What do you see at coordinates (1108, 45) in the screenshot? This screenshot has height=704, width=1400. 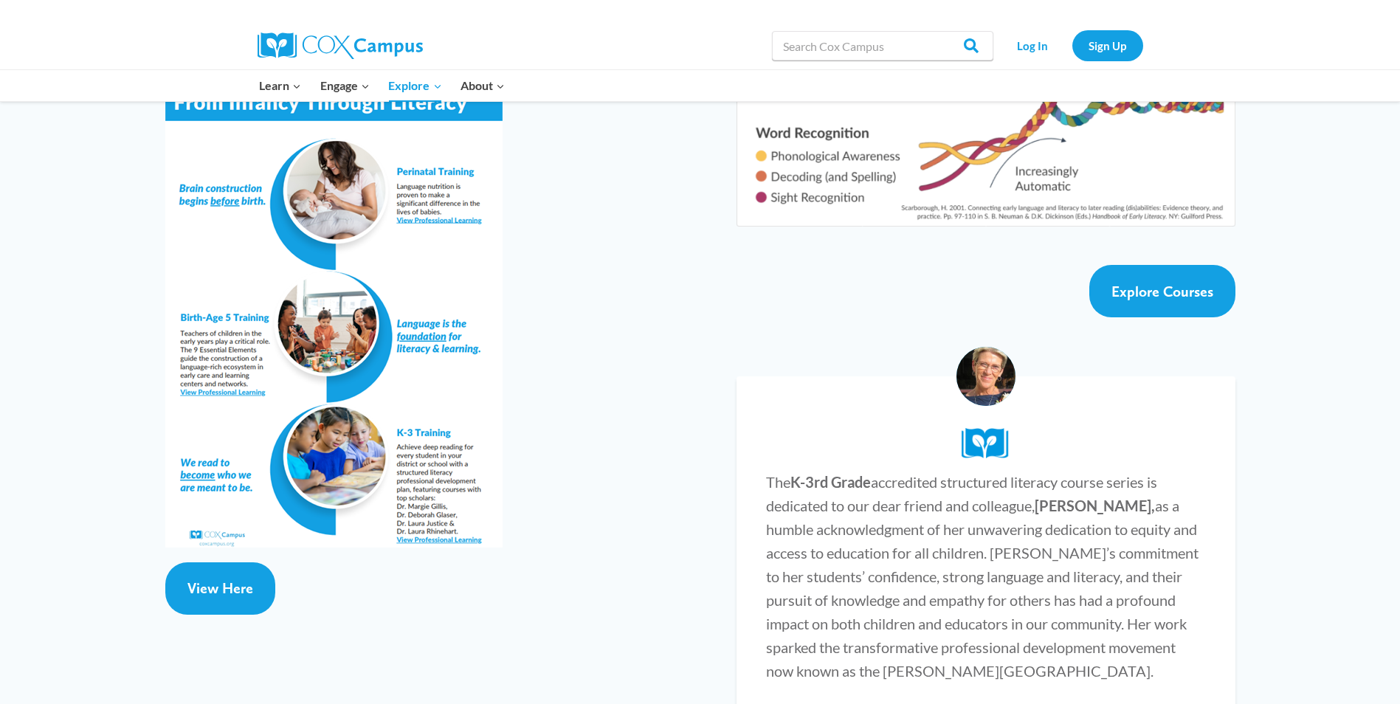 I see `a: Sign Up` at bounding box center [1108, 45].